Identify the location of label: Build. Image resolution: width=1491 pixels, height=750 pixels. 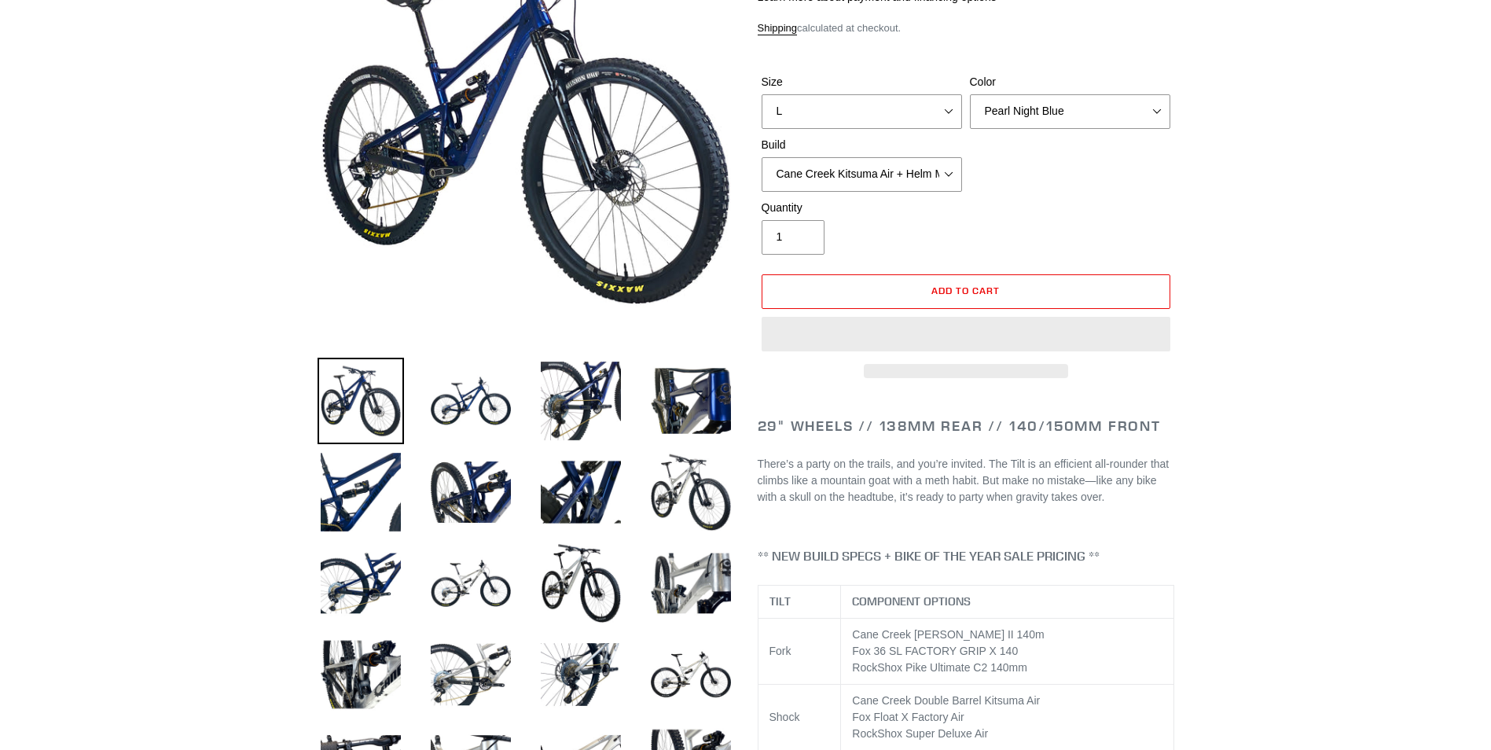
(861, 145).